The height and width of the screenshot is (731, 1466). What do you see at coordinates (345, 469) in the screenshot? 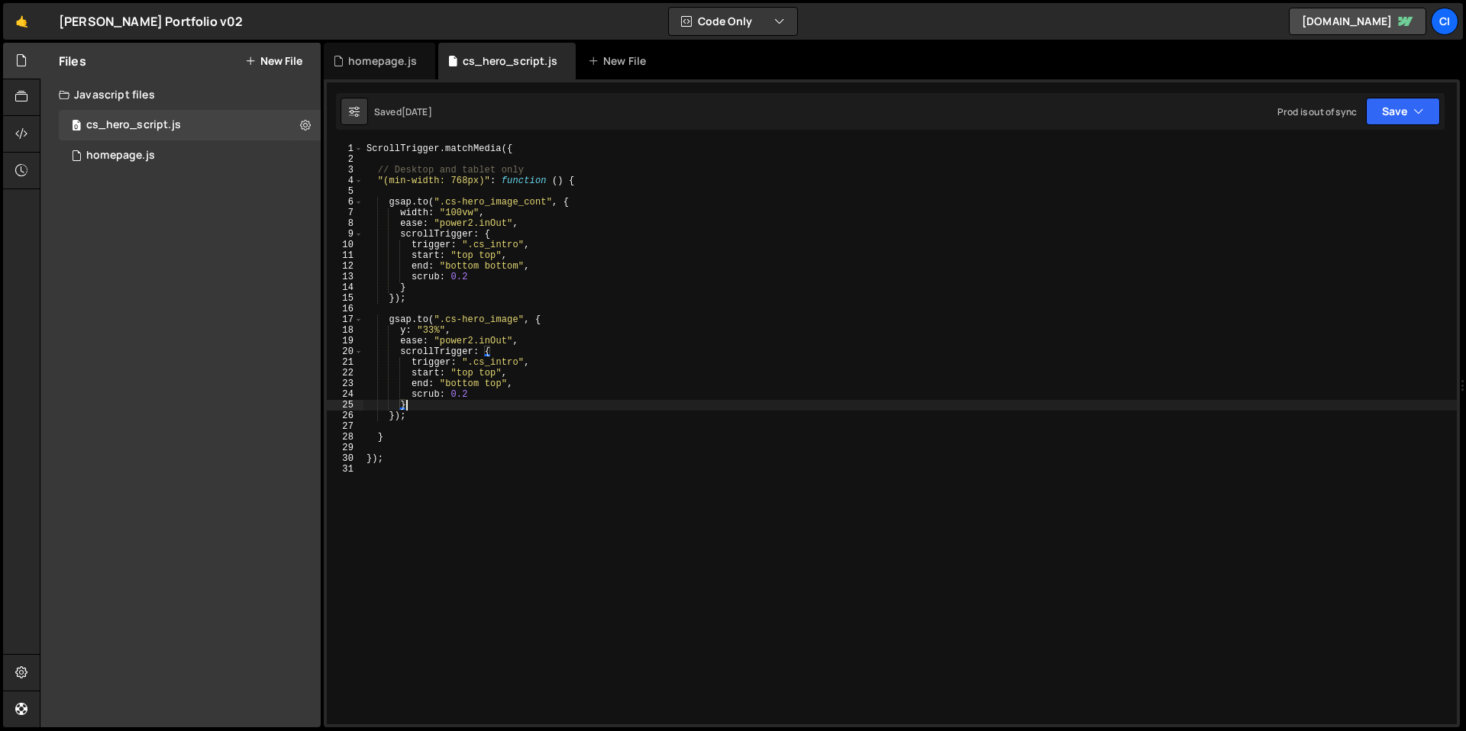
I see `div: 31` at bounding box center [345, 469].